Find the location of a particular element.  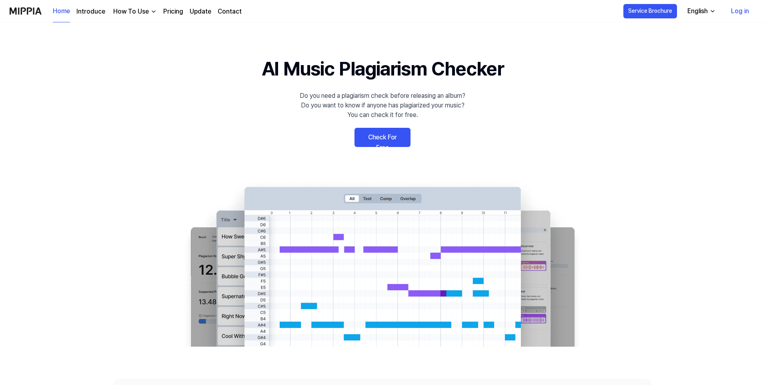

button: How To Use is located at coordinates (134, 12).